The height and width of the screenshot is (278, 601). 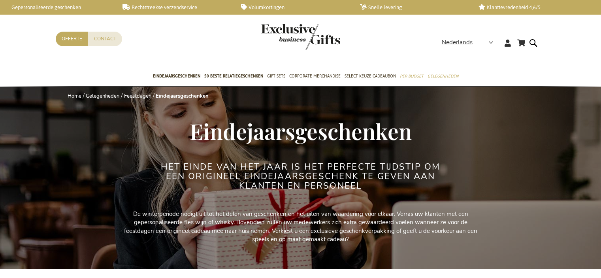 I want to click on span: Gift Sets, so click(x=276, y=76).